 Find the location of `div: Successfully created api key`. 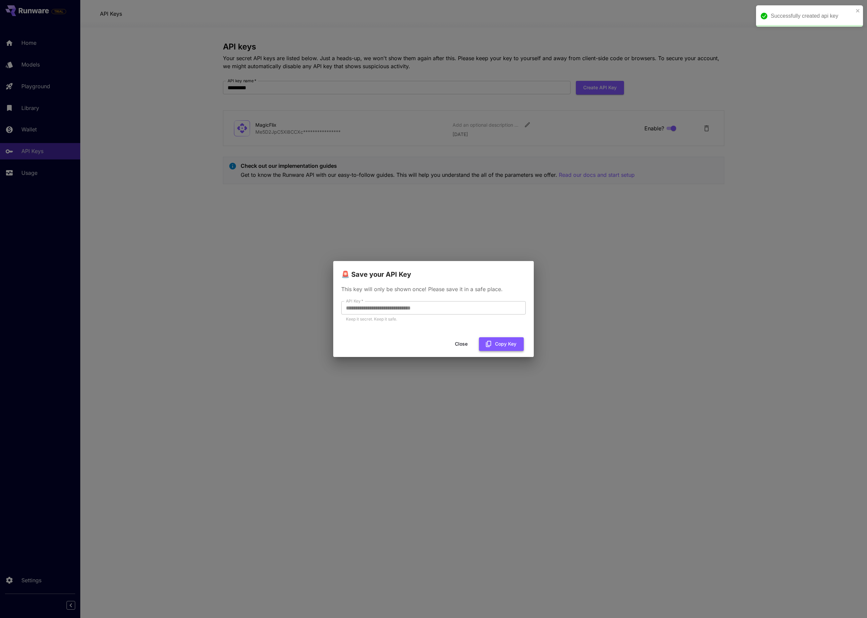

div: Successfully created api key is located at coordinates (812, 16).